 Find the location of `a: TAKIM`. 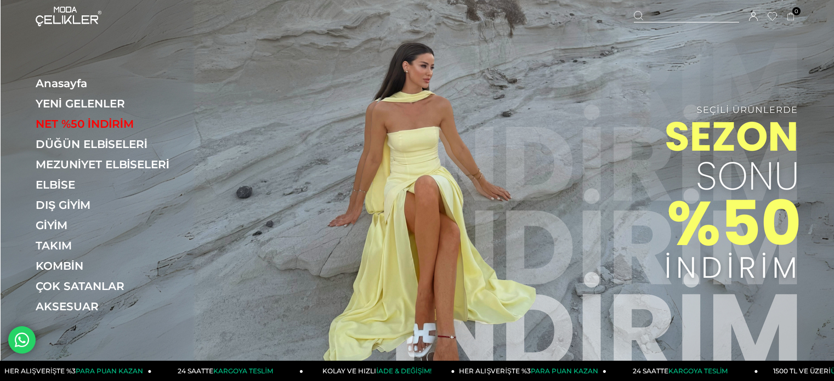

a: TAKIM is located at coordinates (111, 246).